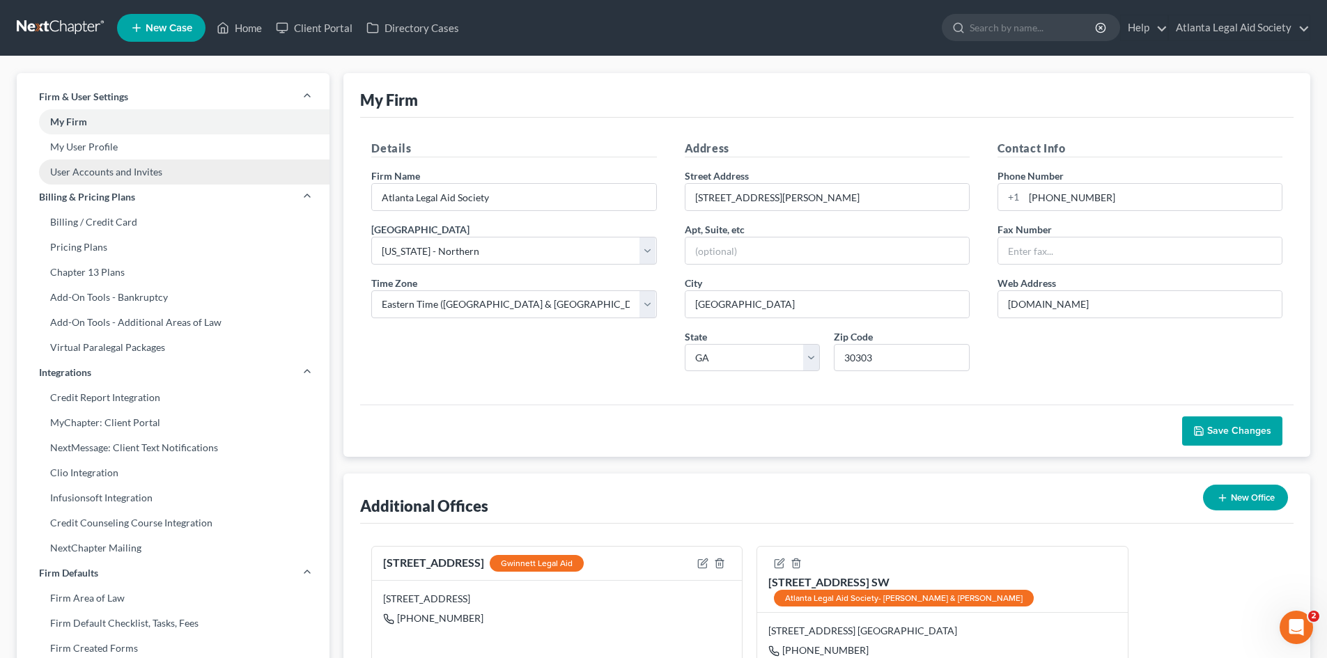 This screenshot has height=658, width=1327. Describe the element at coordinates (65, 373) in the screenshot. I see `span: Integrations` at that location.